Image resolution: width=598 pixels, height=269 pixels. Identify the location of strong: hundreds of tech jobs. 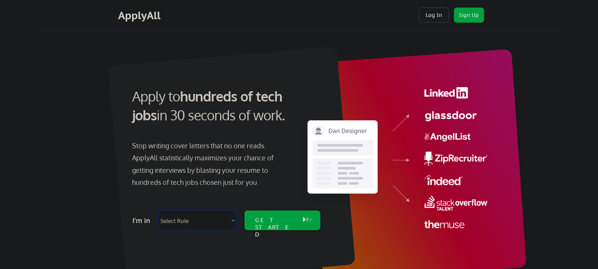
(209, 105).